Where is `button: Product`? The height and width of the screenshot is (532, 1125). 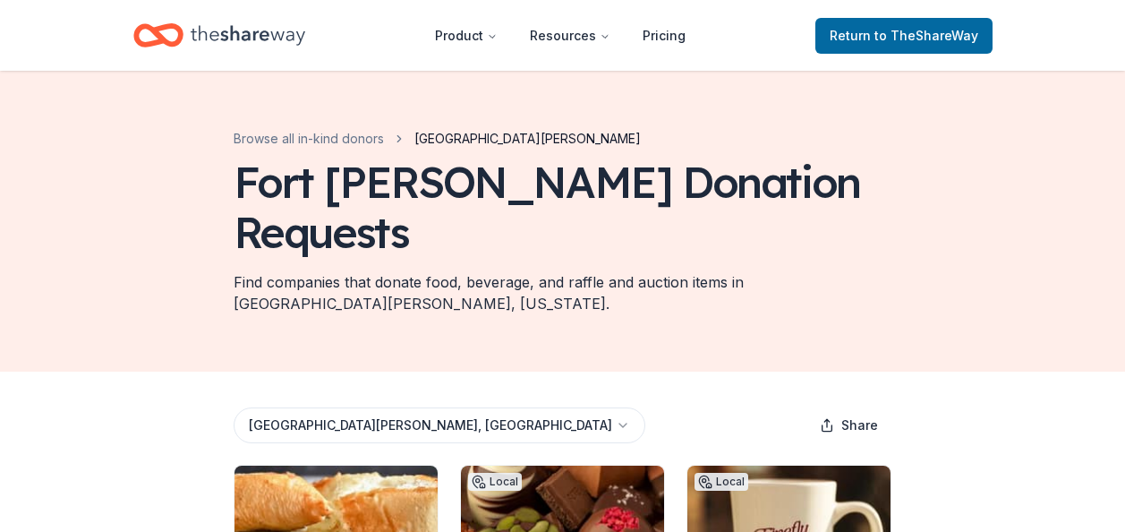 button: Product is located at coordinates (466, 36).